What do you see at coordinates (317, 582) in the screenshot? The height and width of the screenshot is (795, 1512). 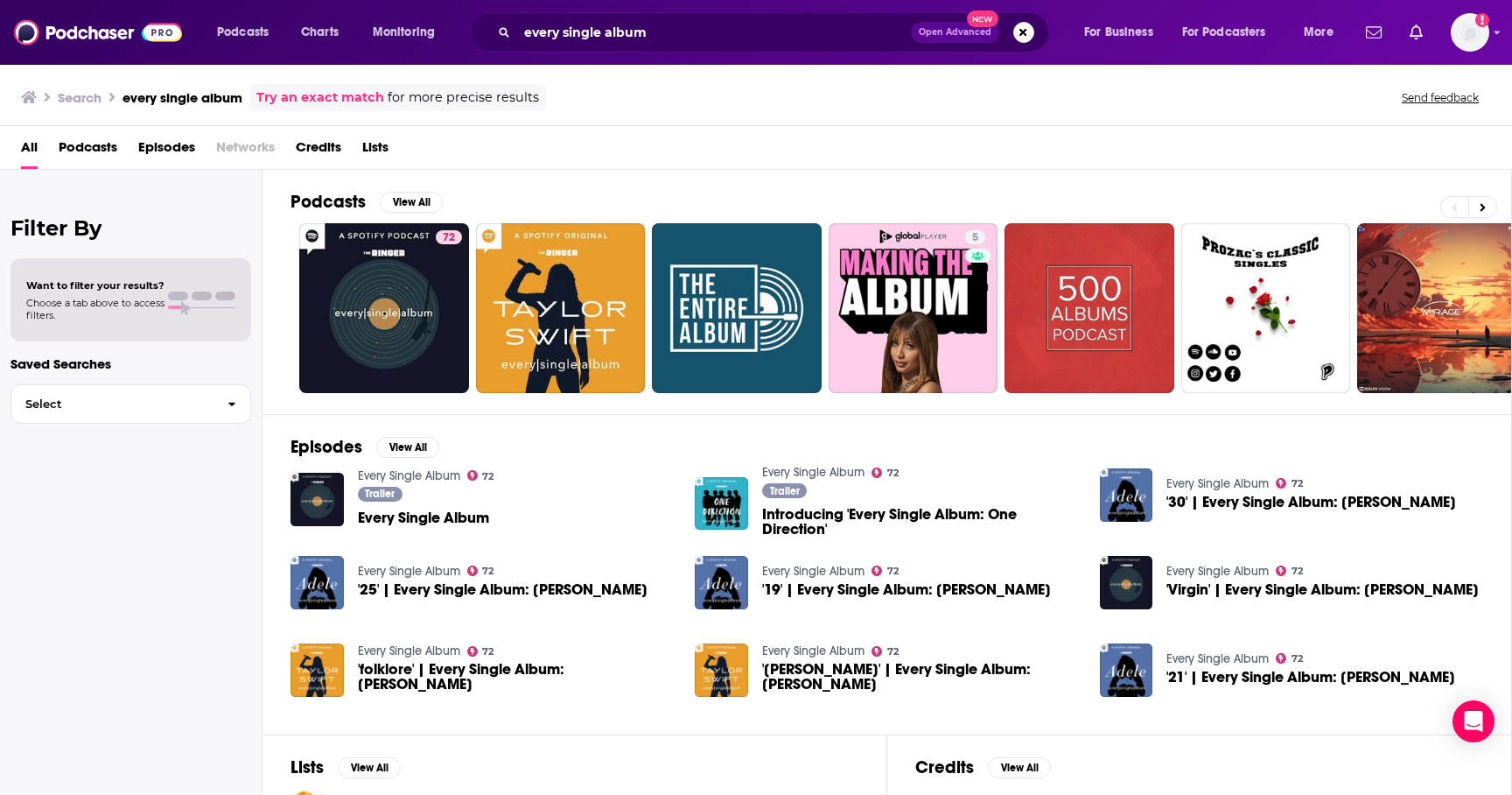 I see `img: '25' | Every Single Album: Adele` at bounding box center [317, 582].